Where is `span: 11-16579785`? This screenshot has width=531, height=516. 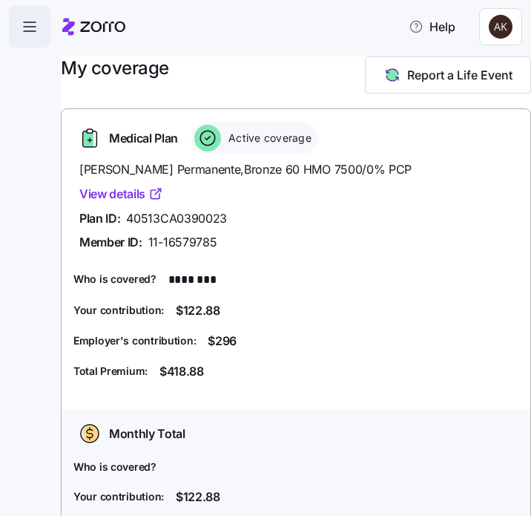
span: 11-16579785 is located at coordinates (183, 242).